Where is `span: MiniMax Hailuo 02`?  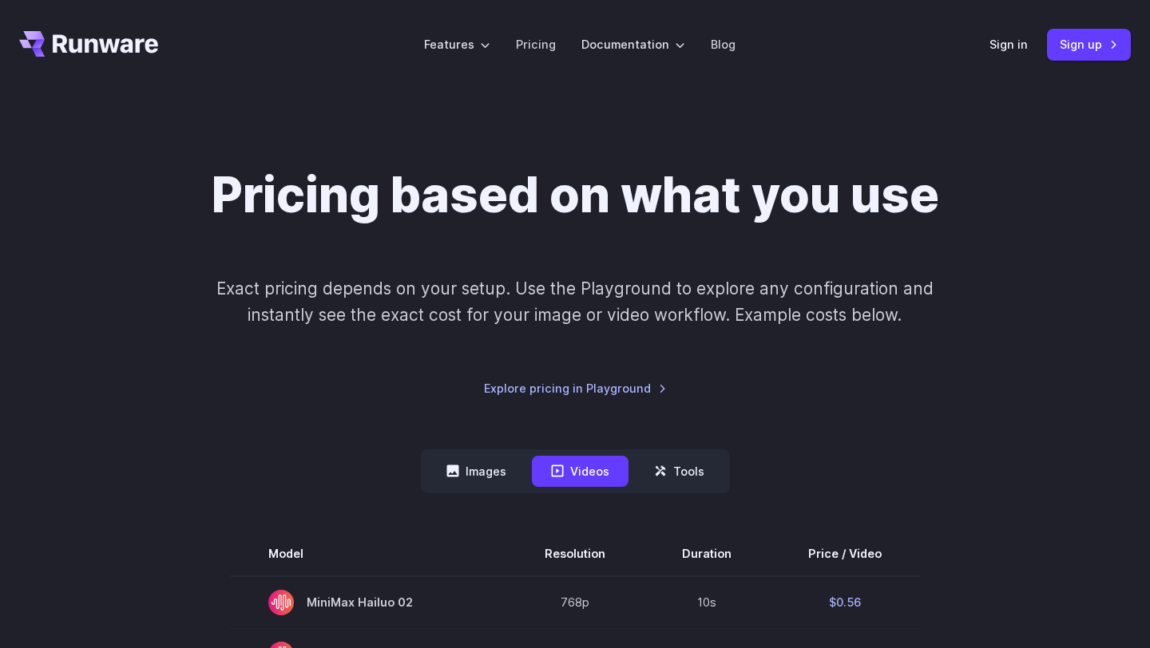 span: MiniMax Hailuo 02 is located at coordinates (368, 603).